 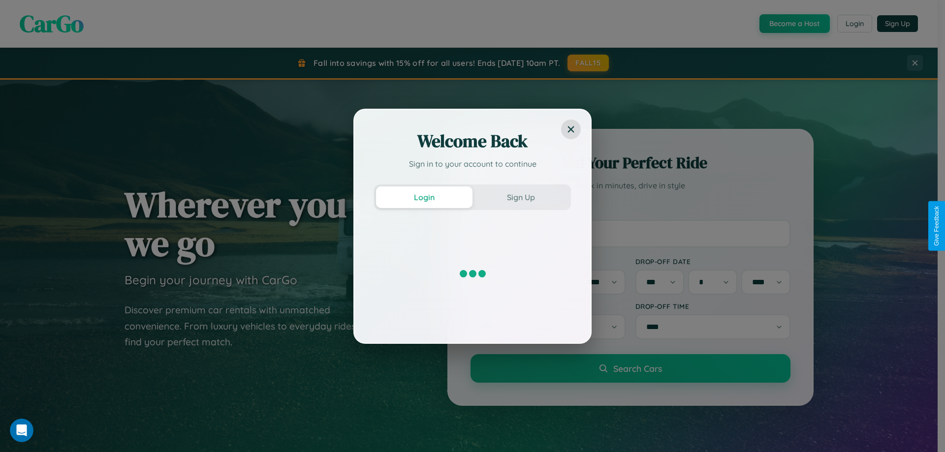 I want to click on h2: Welcome Back, so click(x=472, y=141).